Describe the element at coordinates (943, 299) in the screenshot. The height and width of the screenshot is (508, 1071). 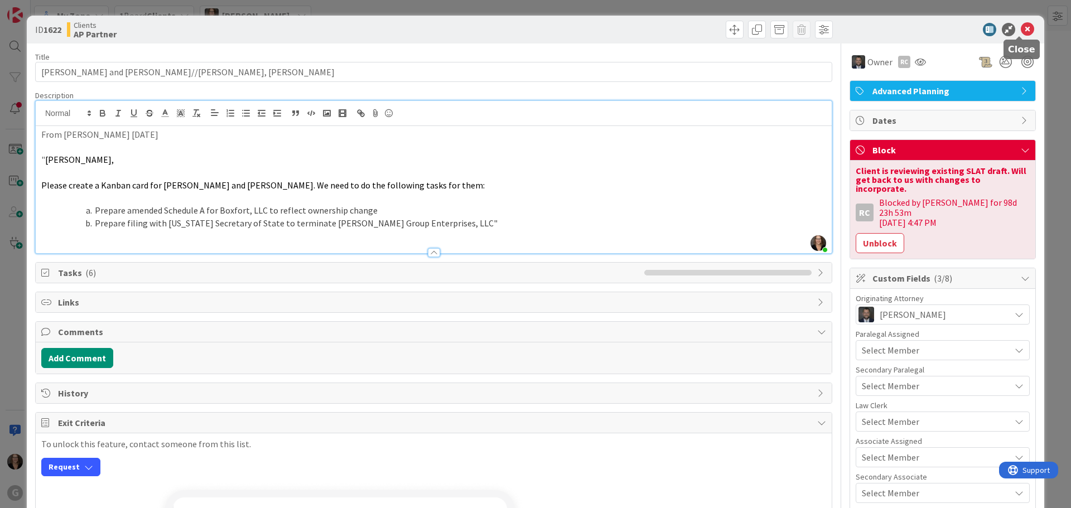
I see `div: Originating Attorney` at that location.